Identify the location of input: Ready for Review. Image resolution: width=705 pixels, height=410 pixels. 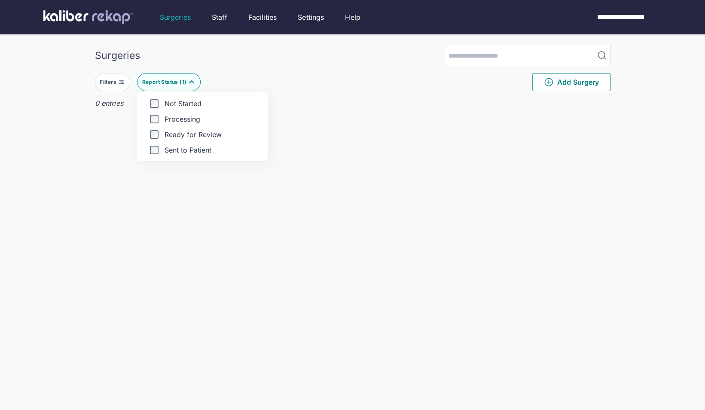
(154, 135).